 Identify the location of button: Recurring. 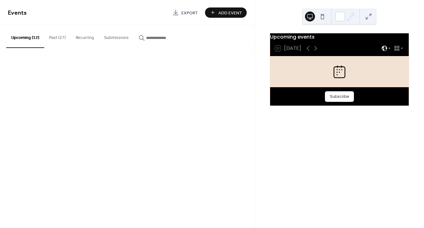
(85, 36).